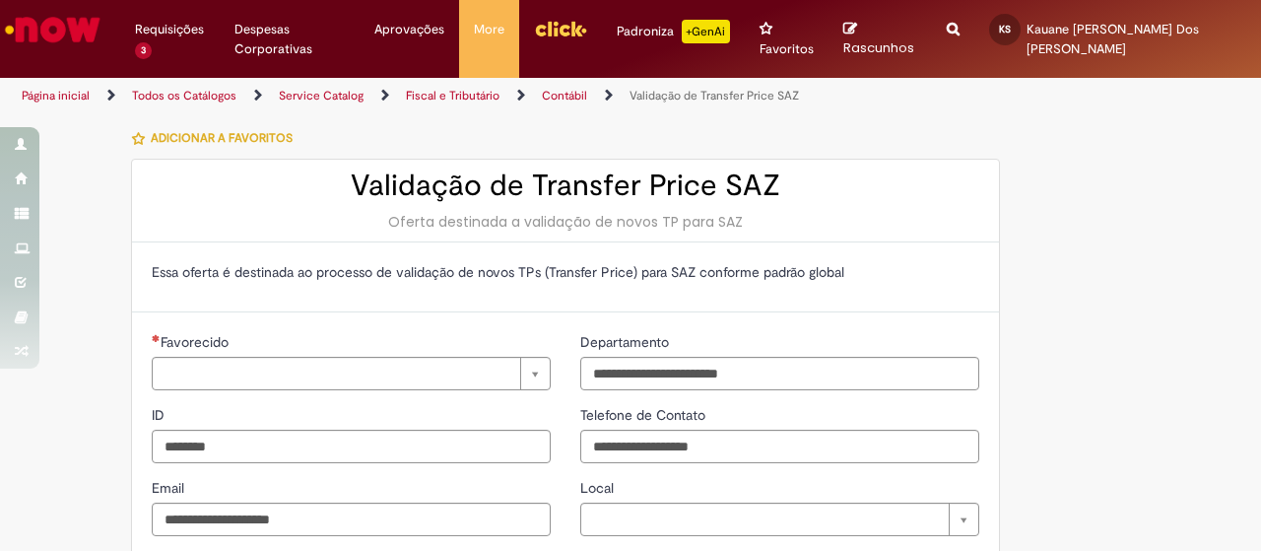  I want to click on span: KS, so click(1005, 29).